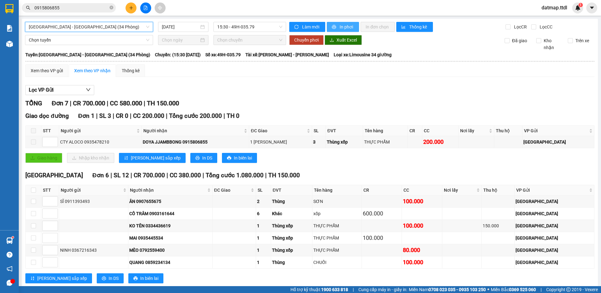 The height and width of the screenshot is (293, 601). Describe the element at coordinates (13, 238) in the screenshot. I see `sup: 1` at that location.